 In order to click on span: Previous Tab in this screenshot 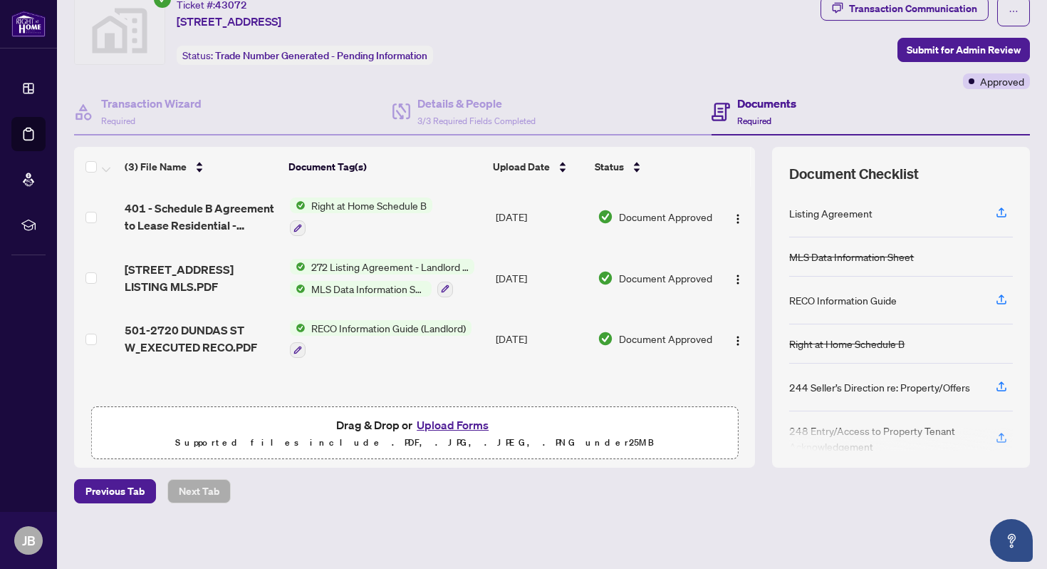, I will do `click(115, 491)`.